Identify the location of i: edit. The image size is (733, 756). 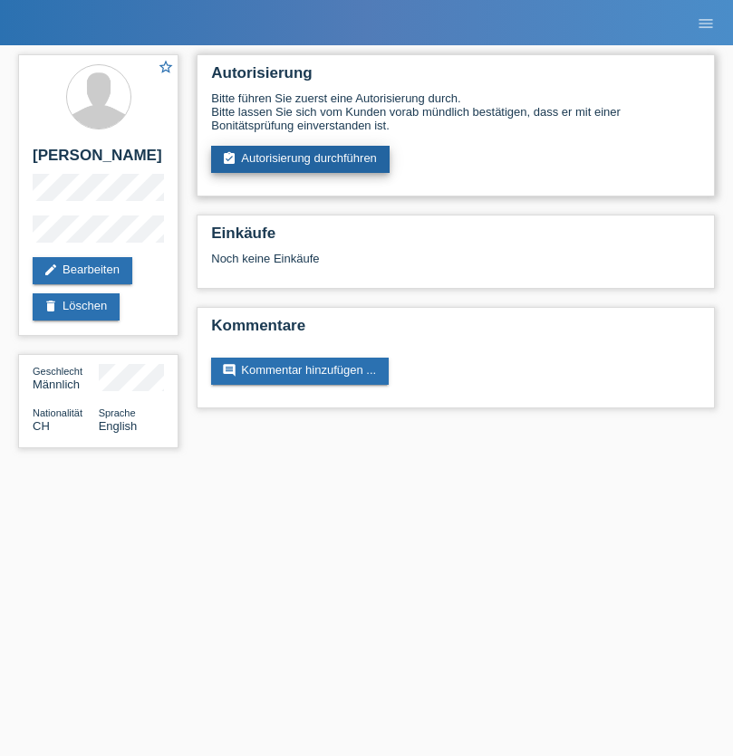
(51, 270).